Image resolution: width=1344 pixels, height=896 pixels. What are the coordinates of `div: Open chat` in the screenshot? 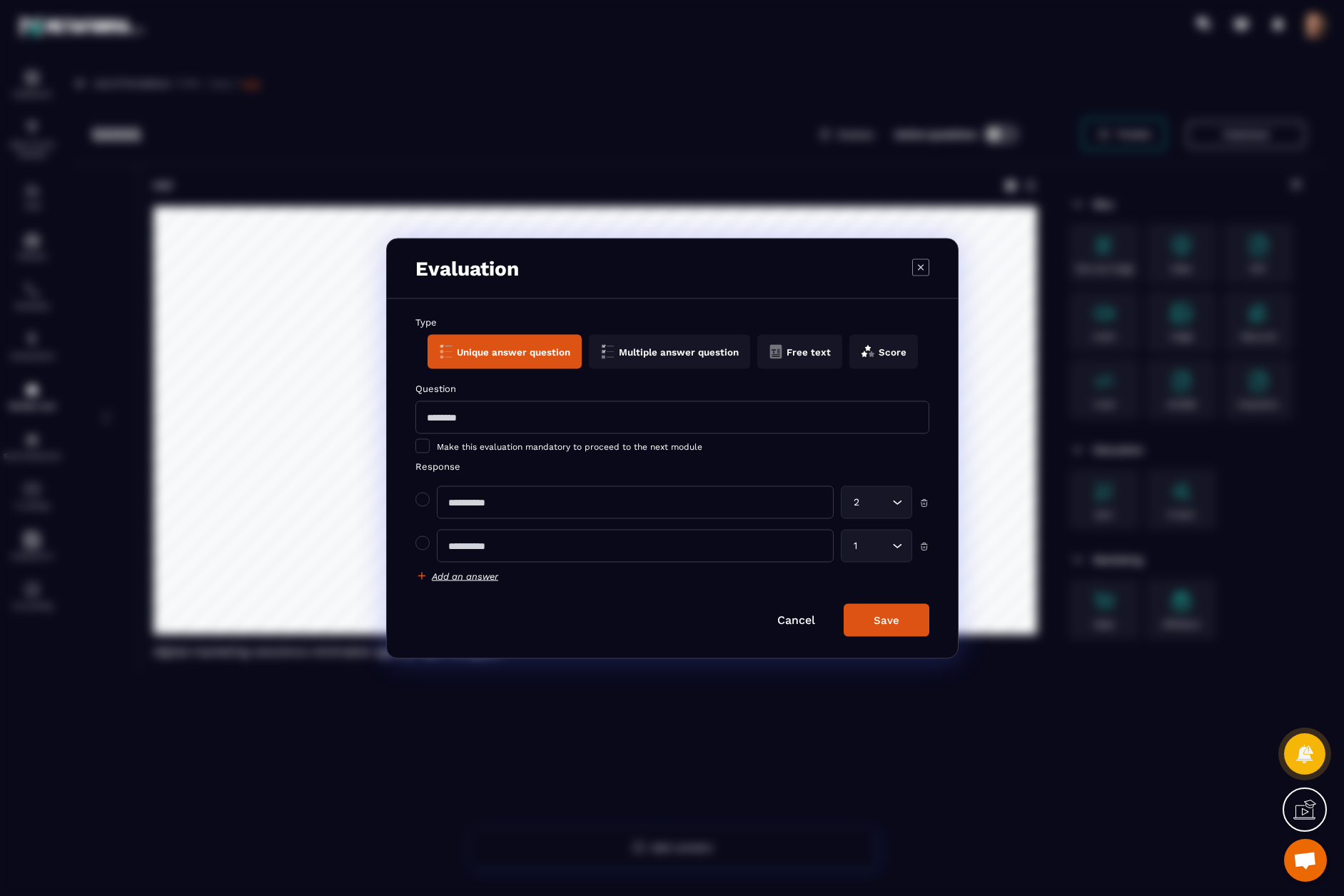 It's located at (1306, 860).